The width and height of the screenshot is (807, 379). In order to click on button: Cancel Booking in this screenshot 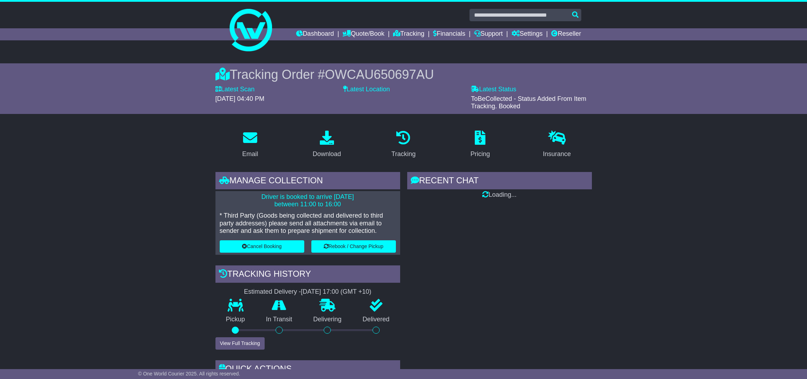, I will do `click(262, 246)`.